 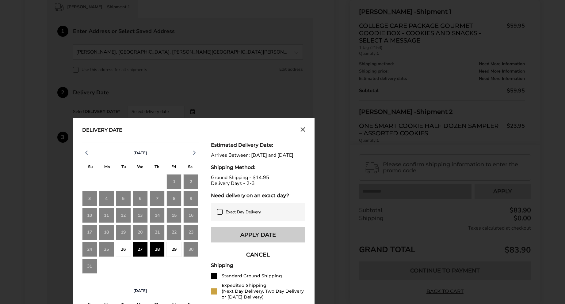 I want to click on div: F, so click(x=173, y=168).